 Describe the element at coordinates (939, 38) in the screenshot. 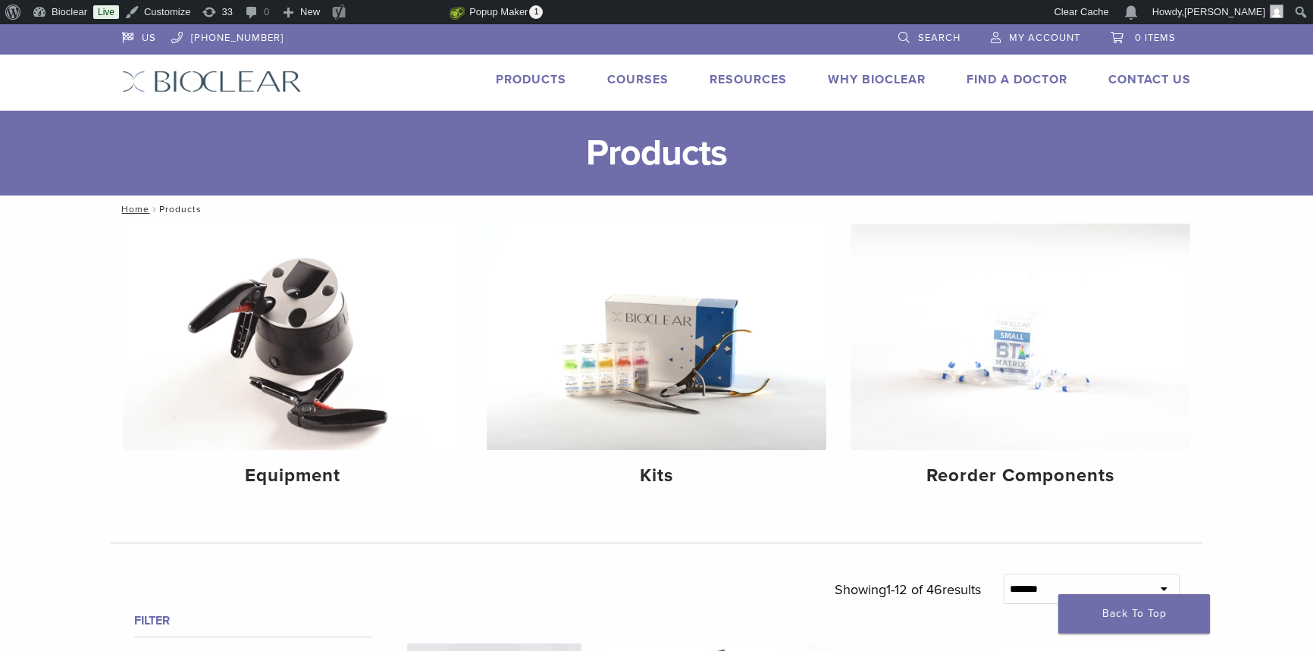

I see `span: Search` at that location.